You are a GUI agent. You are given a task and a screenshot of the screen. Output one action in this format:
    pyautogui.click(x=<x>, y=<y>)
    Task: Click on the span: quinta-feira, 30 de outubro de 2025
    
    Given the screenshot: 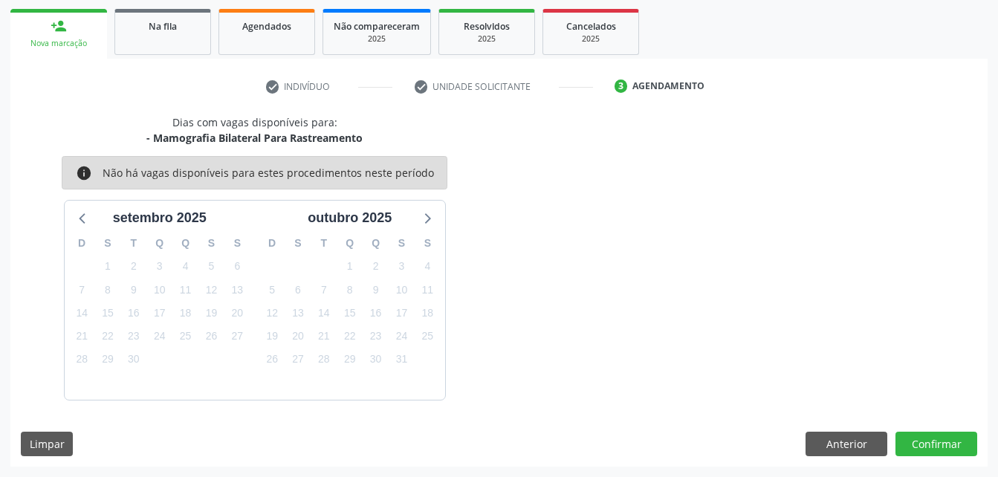 What is the action you would take?
    pyautogui.click(x=376, y=360)
    